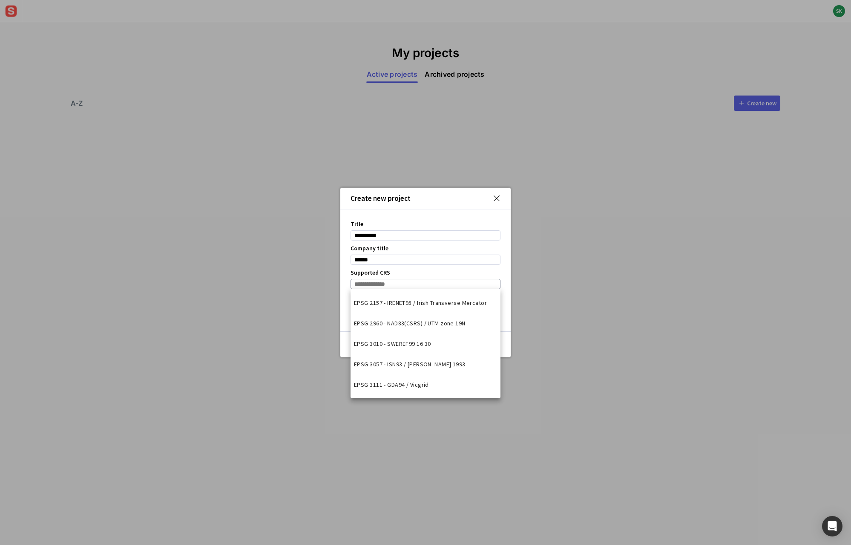 The height and width of the screenshot is (545, 851). What do you see at coordinates (357, 224) in the screenshot?
I see `label: Title` at bounding box center [357, 224].